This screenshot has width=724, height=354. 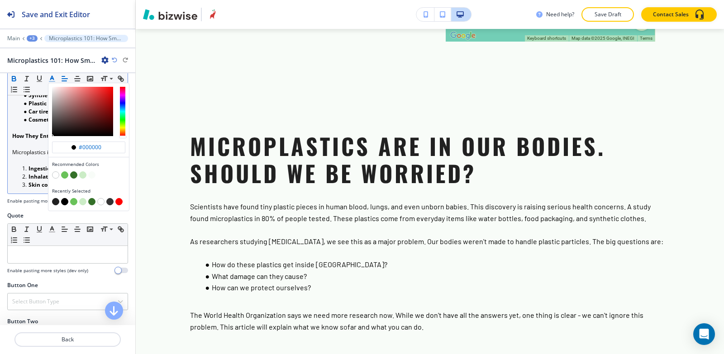 I want to click on h4: Recently Selected, so click(x=89, y=191).